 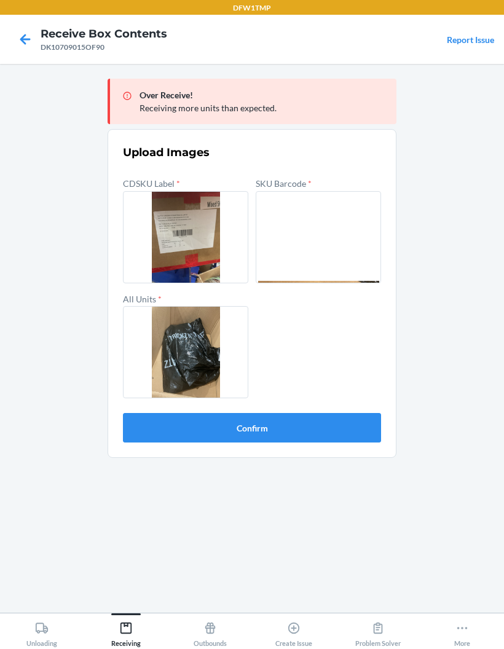 I want to click on button: More, so click(x=462, y=630).